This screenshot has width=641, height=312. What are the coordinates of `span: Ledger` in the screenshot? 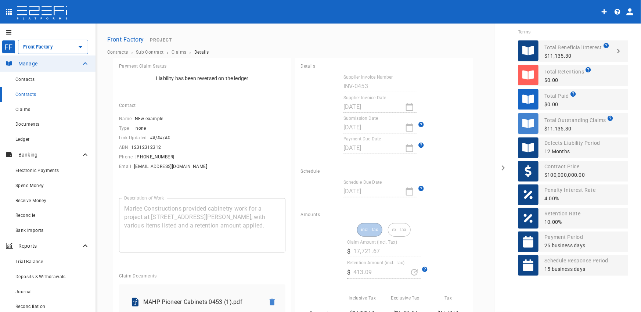 It's located at (22, 139).